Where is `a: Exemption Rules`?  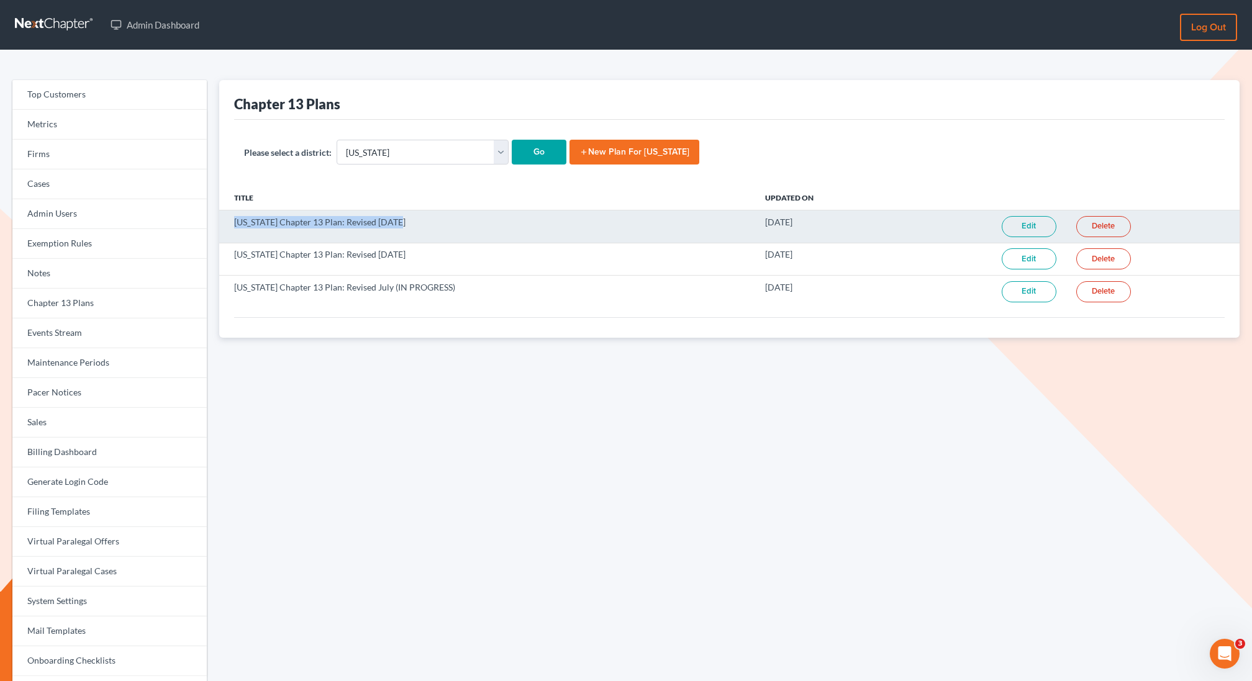
a: Exemption Rules is located at coordinates (109, 244).